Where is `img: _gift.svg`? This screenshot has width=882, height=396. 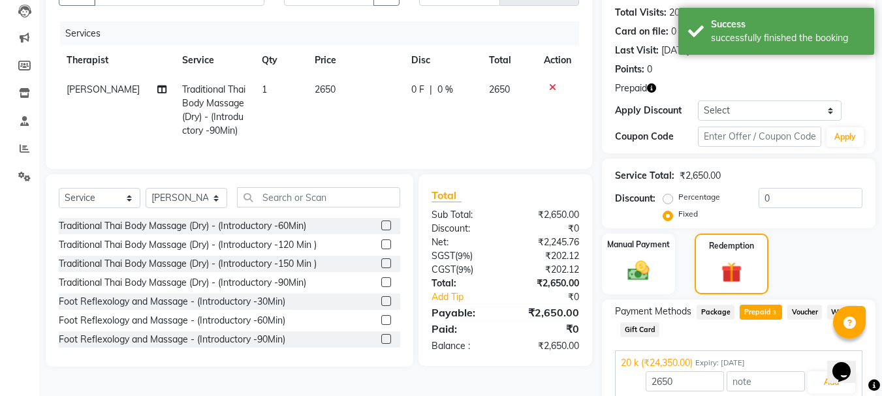 img: _gift.svg is located at coordinates (731, 272).